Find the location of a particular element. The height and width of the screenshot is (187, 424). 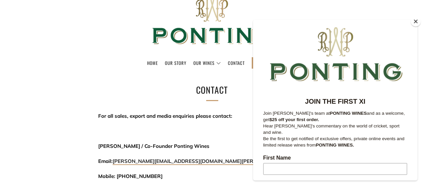

a: Our Wines is located at coordinates (207, 63).